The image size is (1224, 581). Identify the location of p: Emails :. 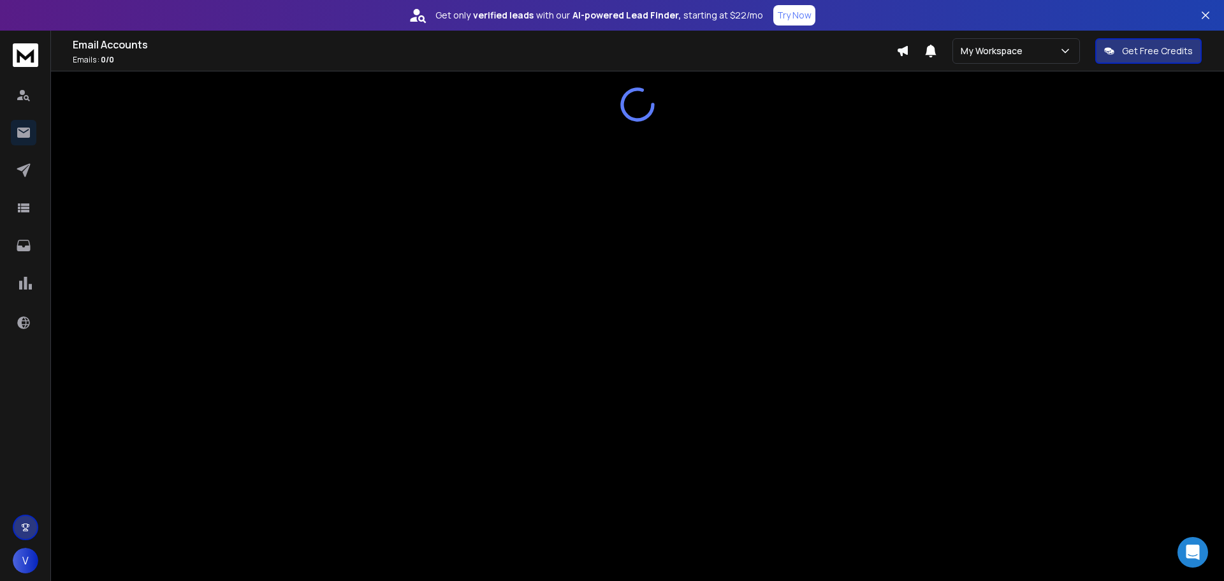
(485, 60).